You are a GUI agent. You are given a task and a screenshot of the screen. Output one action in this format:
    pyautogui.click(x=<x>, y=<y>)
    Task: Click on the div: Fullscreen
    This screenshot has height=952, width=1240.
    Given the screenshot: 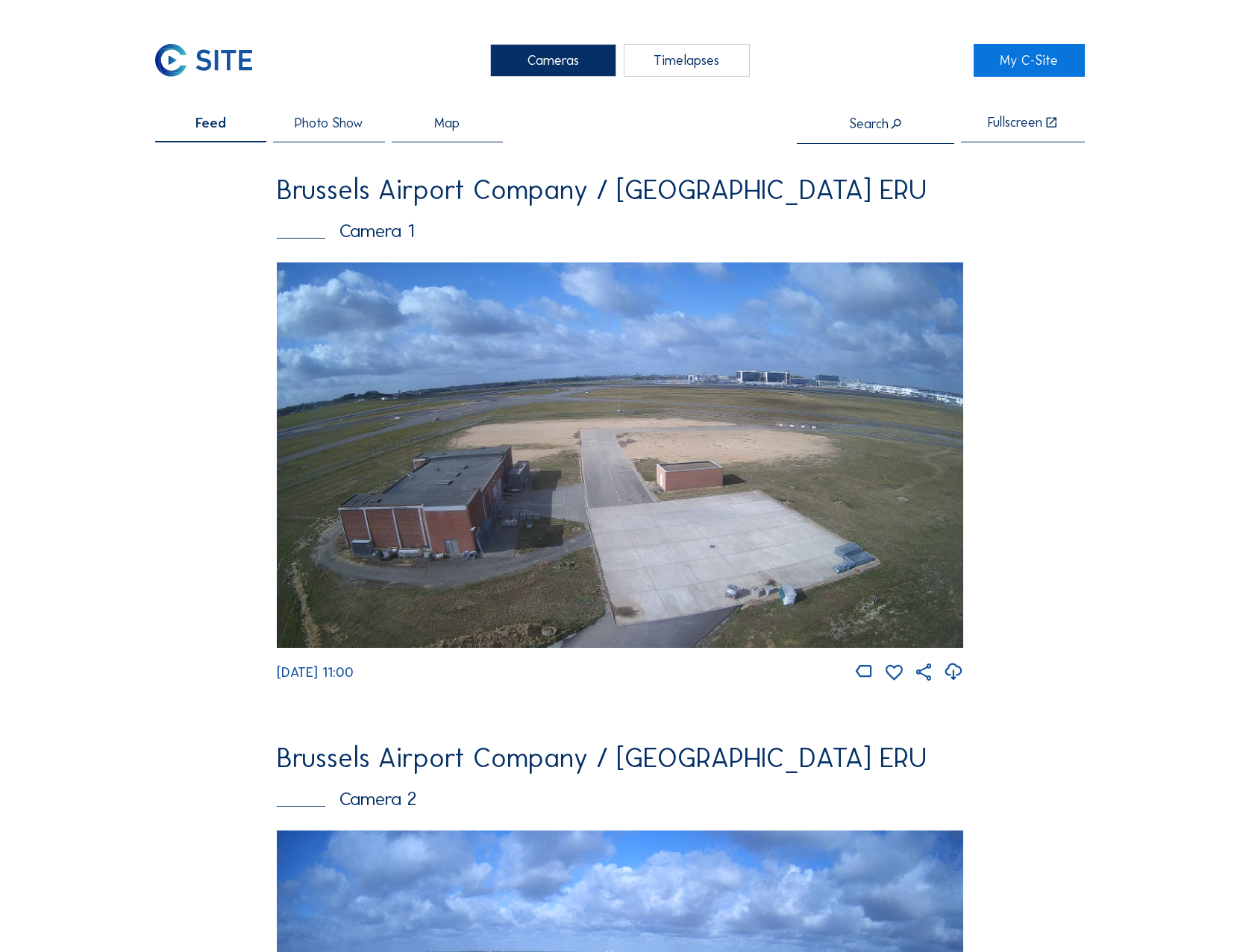 What is the action you would take?
    pyautogui.click(x=1014, y=123)
    